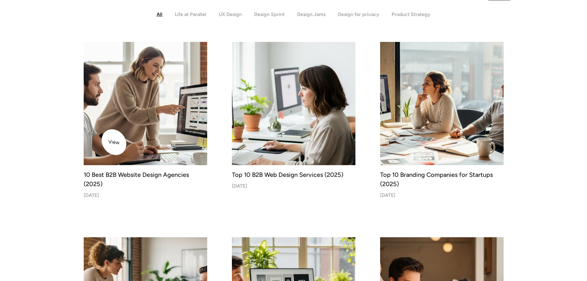 The width and height of the screenshot is (587, 281). I want to click on div: 10 Best B2B Website Design Agencies (2025), so click(145, 180).